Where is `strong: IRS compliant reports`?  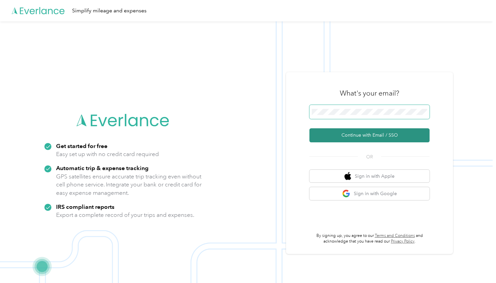
strong: IRS compliant reports is located at coordinates (85, 206).